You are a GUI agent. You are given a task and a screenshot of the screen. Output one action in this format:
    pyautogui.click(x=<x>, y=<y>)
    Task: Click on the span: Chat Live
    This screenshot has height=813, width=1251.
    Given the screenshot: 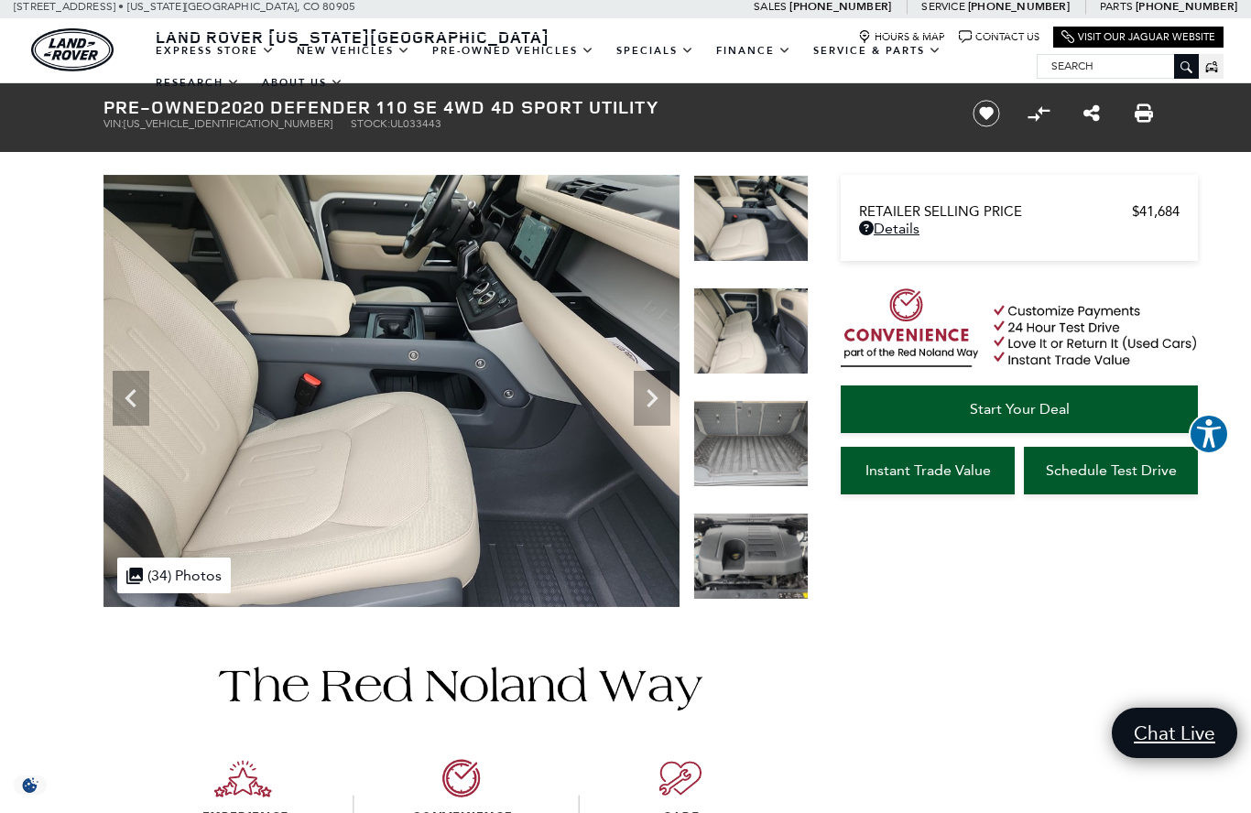 What is the action you would take?
    pyautogui.click(x=1174, y=733)
    